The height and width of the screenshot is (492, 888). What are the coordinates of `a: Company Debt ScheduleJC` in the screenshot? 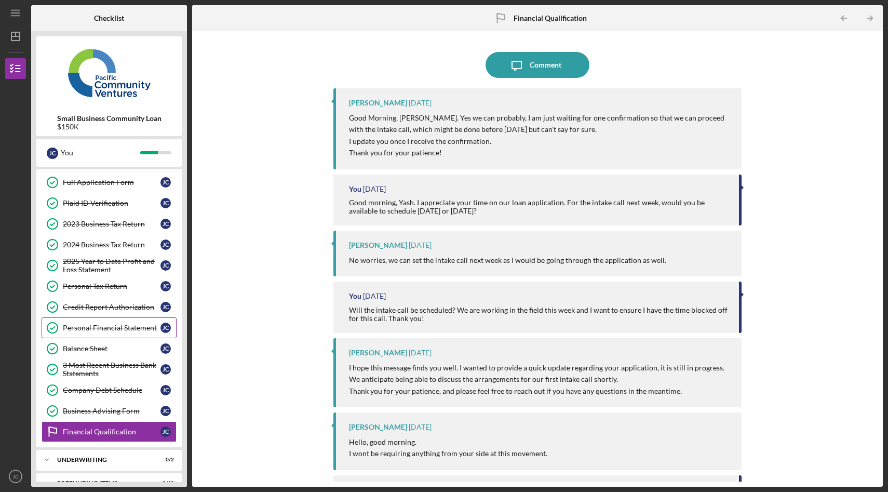 It's located at (109, 390).